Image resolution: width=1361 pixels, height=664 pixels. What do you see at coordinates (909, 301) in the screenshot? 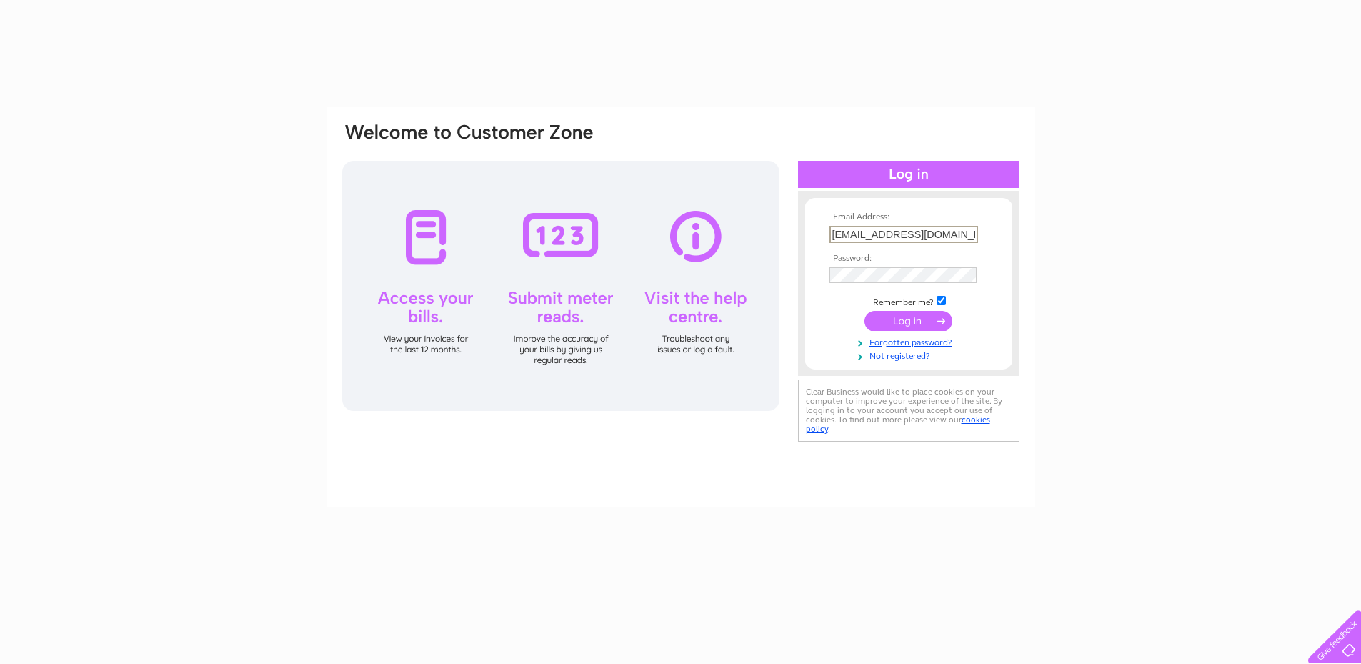
I see `td: Remember me?` at bounding box center [909, 301].